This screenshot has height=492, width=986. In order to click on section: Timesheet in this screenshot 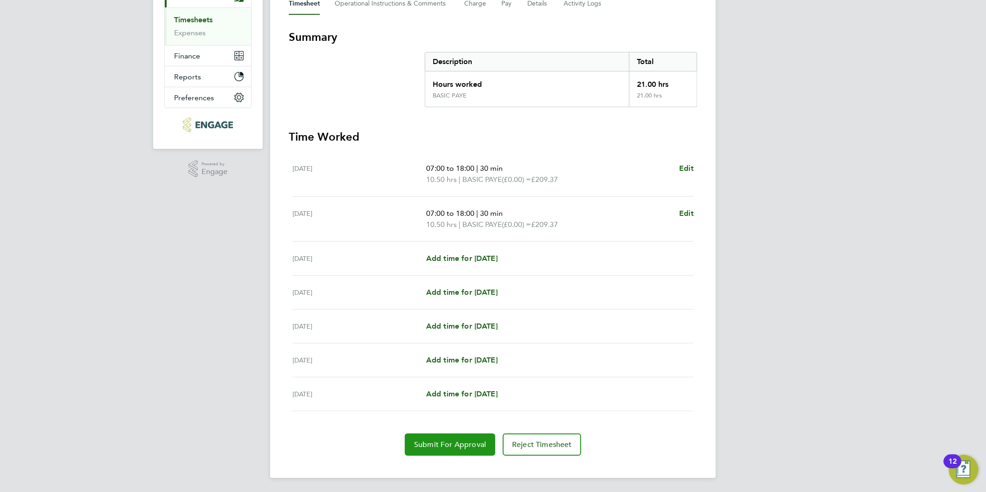, I will do `click(493, 243)`.